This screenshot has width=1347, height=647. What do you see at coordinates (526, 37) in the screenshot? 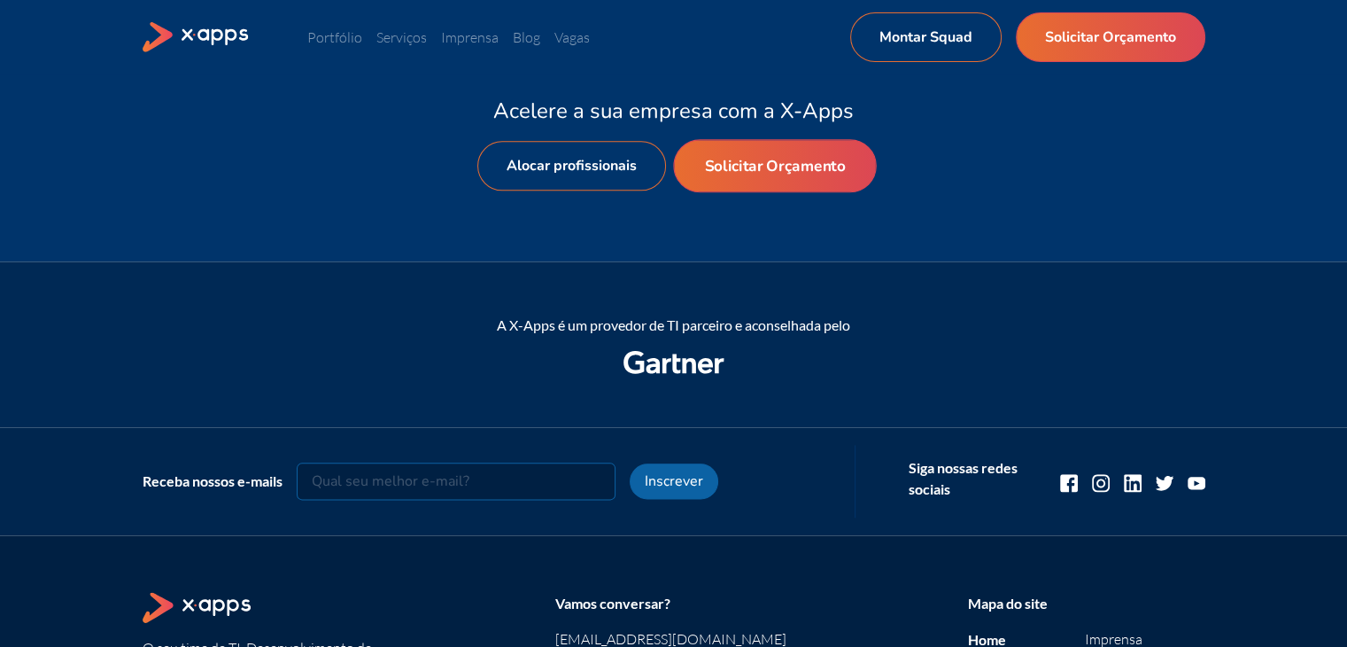
I see `a: Blog` at bounding box center [526, 37].